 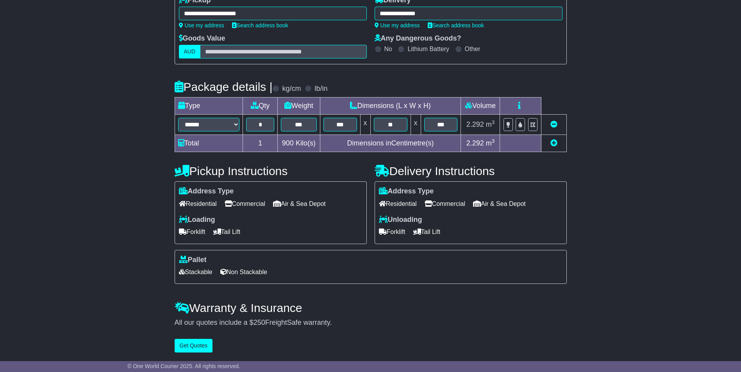 I want to click on a: Remove this item, so click(x=554, y=125).